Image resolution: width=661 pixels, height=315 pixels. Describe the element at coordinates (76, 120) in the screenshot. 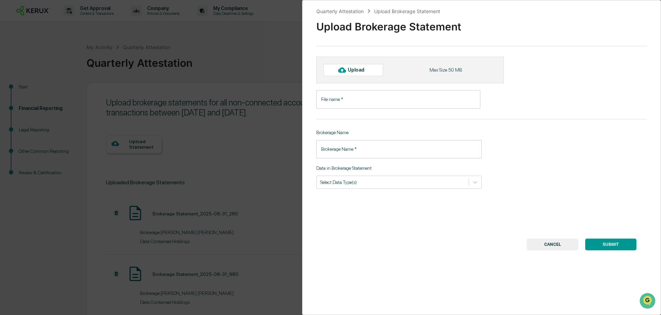

I see `span: Pylon` at that location.